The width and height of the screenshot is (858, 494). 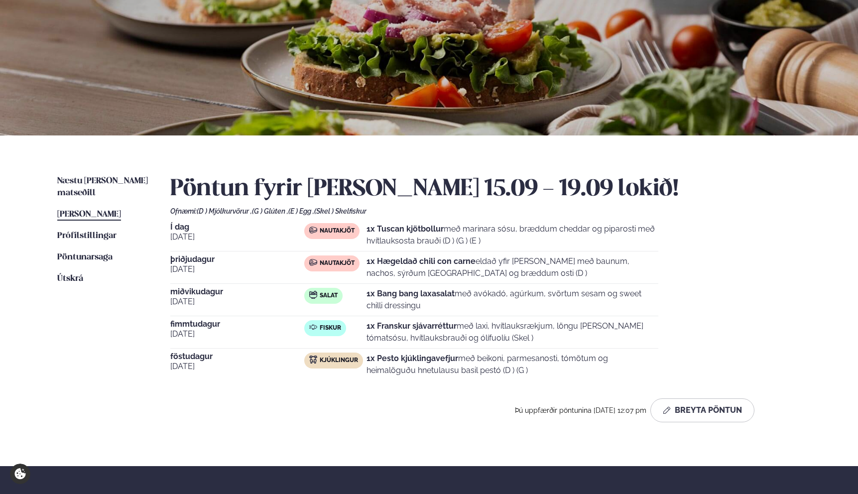 What do you see at coordinates (313, 327) in the screenshot?
I see `img: fish.svg` at bounding box center [313, 327].